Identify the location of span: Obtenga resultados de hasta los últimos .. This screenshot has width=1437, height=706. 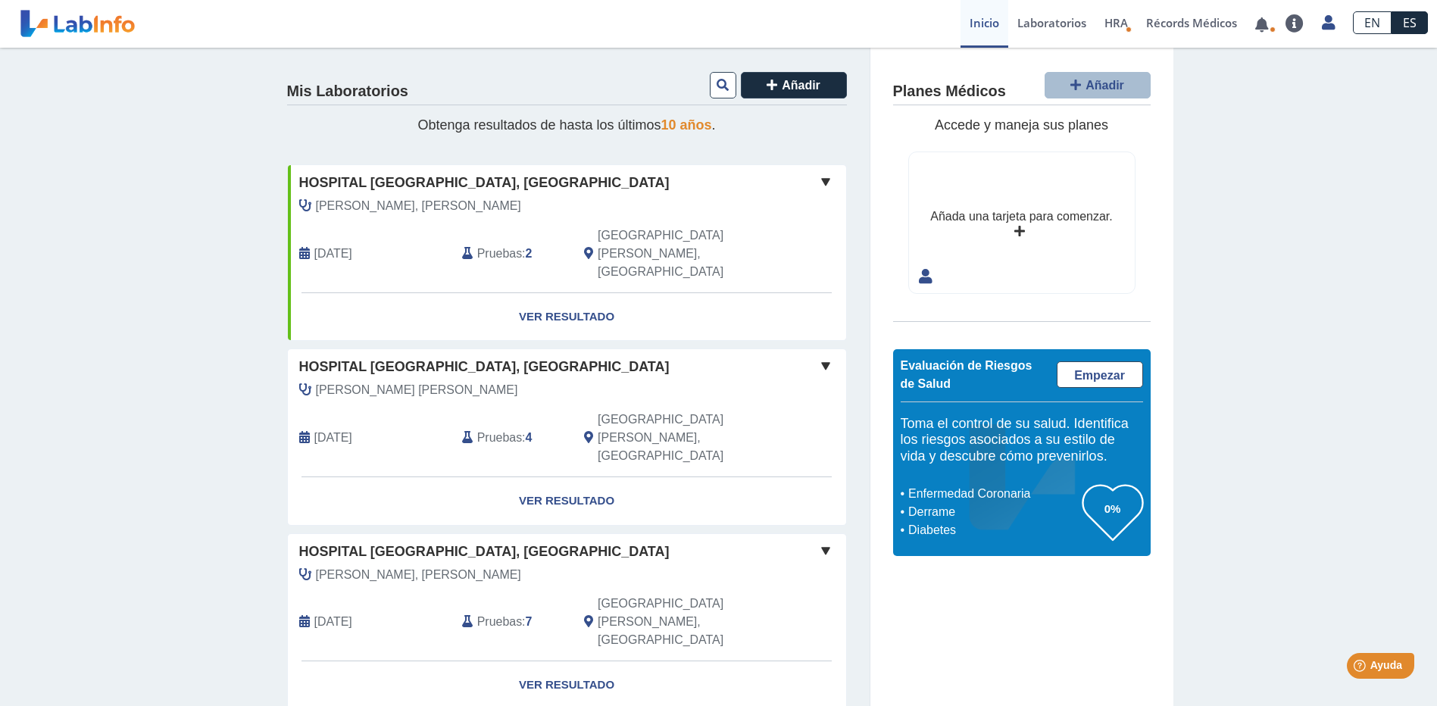
(566, 125).